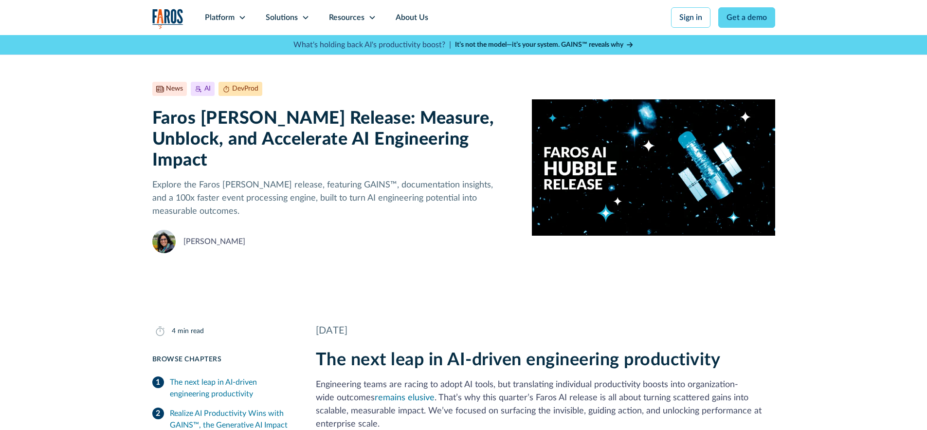 This screenshot has width=927, height=430. Describe the element at coordinates (545, 360) in the screenshot. I see `h2: The next leap in AI-driven engineering productivity` at that location.